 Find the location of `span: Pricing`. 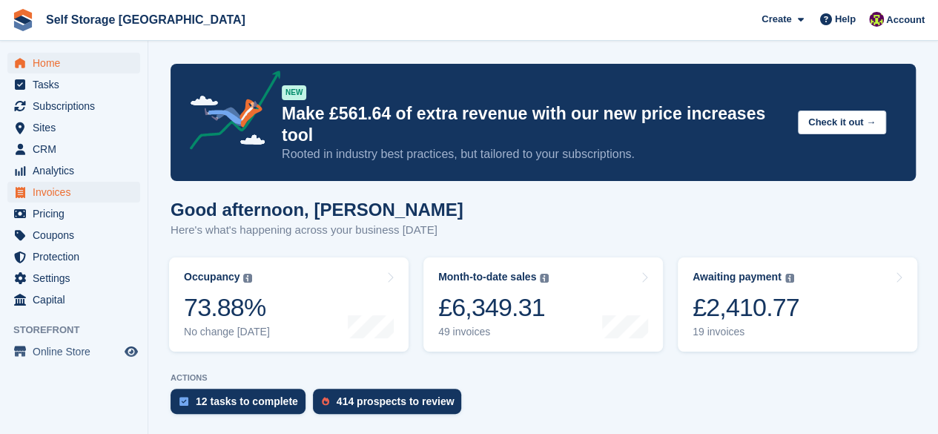

span: Pricing is located at coordinates (77, 214).